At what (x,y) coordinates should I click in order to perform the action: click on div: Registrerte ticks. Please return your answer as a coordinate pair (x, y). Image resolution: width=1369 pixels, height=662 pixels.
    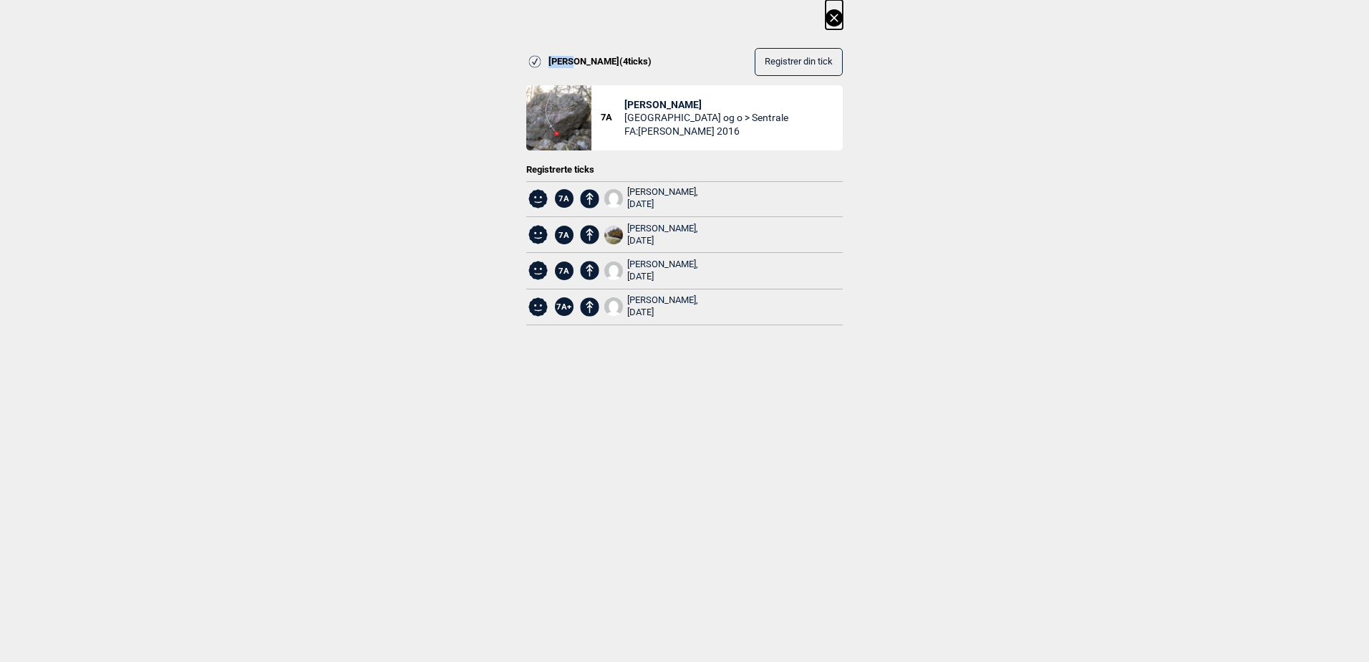
    Looking at the image, I should click on (685, 170).